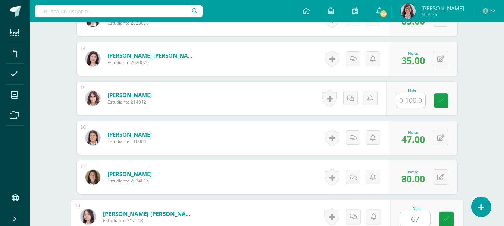  I want to click on input: Busca un usuario..., so click(119, 11).